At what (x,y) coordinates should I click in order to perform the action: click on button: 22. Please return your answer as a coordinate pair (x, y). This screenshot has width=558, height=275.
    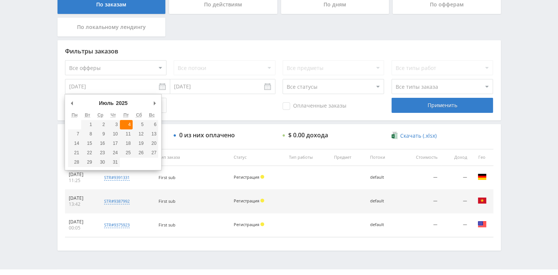
    Looking at the image, I should click on (88, 153).